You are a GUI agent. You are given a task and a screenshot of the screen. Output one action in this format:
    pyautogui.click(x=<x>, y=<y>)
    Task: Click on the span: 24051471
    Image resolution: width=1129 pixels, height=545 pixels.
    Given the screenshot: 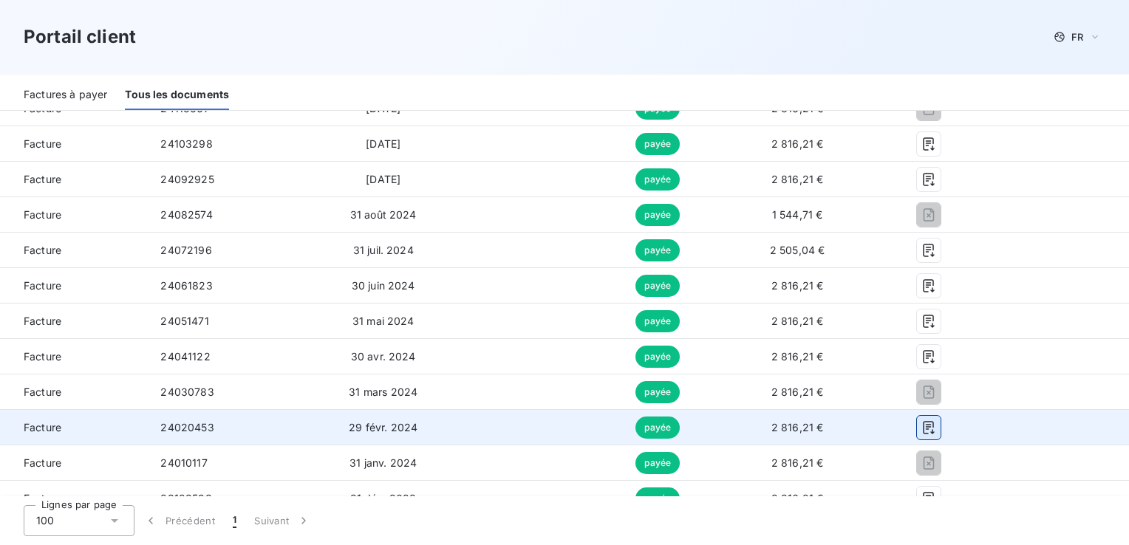 What is the action you would take?
    pyautogui.click(x=184, y=321)
    